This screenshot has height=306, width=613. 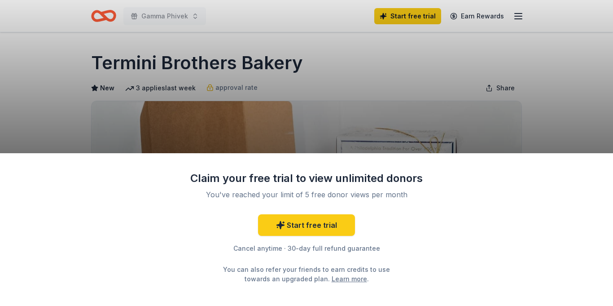 I want to click on div: You've reached your limit of 5 free donor views per month, so click(x=306, y=194).